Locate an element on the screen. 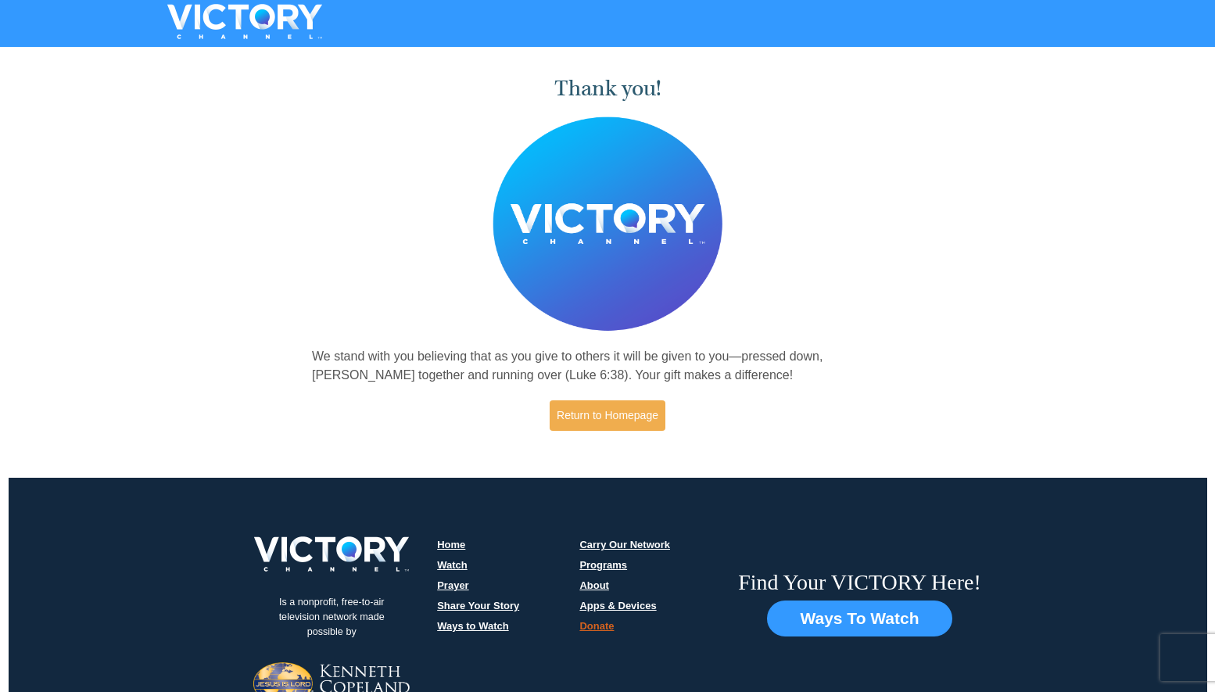  a: Share Your Story is located at coordinates (478, 605).